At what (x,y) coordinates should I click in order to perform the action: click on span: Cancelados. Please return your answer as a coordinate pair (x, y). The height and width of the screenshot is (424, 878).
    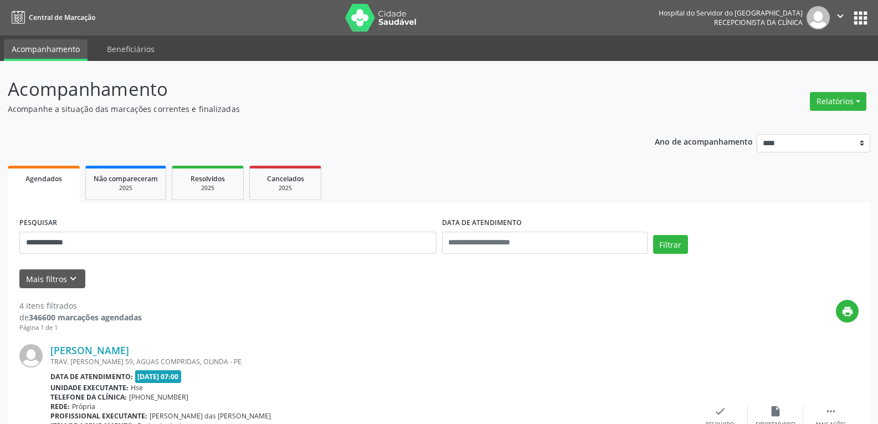
    Looking at the image, I should click on (285, 178).